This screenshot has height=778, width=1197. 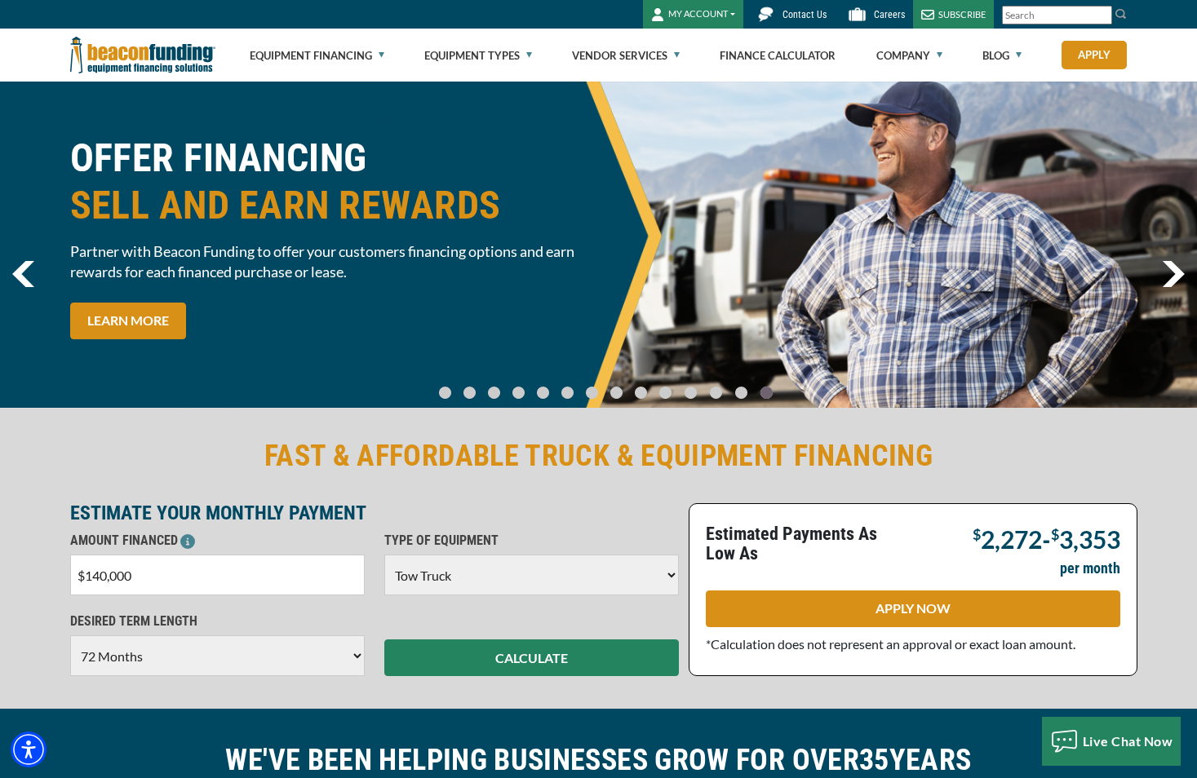 I want to click on a: next, so click(x=1173, y=274).